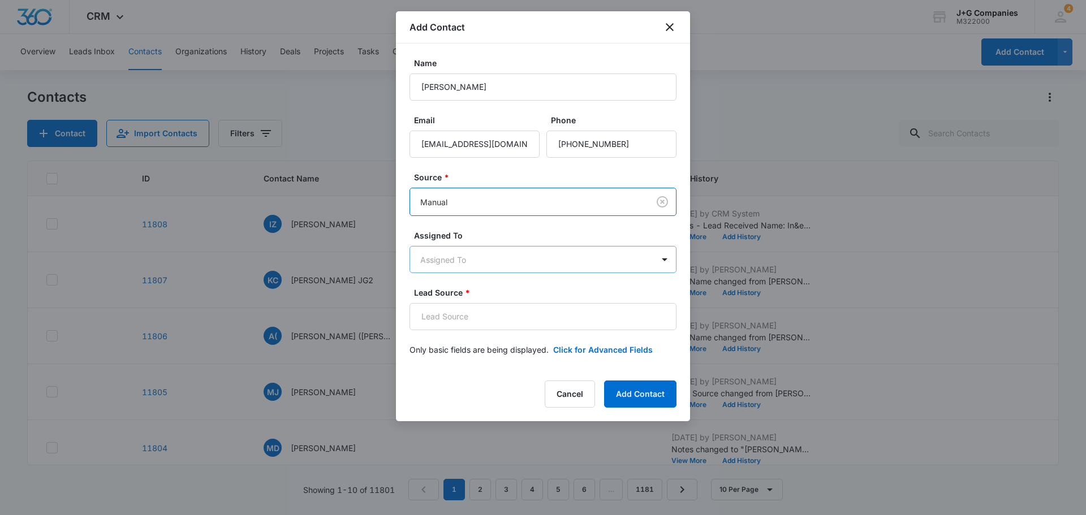 The height and width of the screenshot is (515, 1086). I want to click on label: Source, so click(548, 177).